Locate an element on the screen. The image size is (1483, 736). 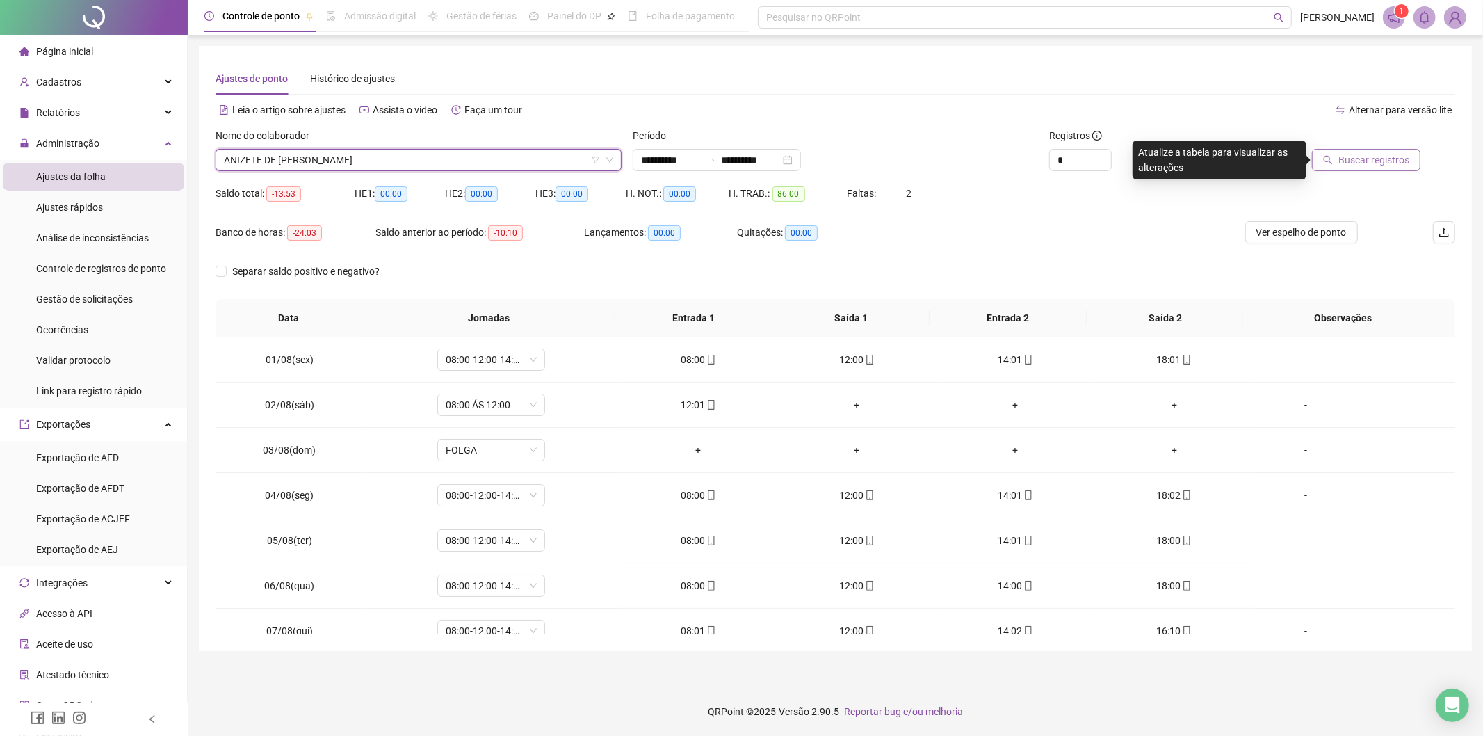
span: Painel do DP is located at coordinates (574, 16).